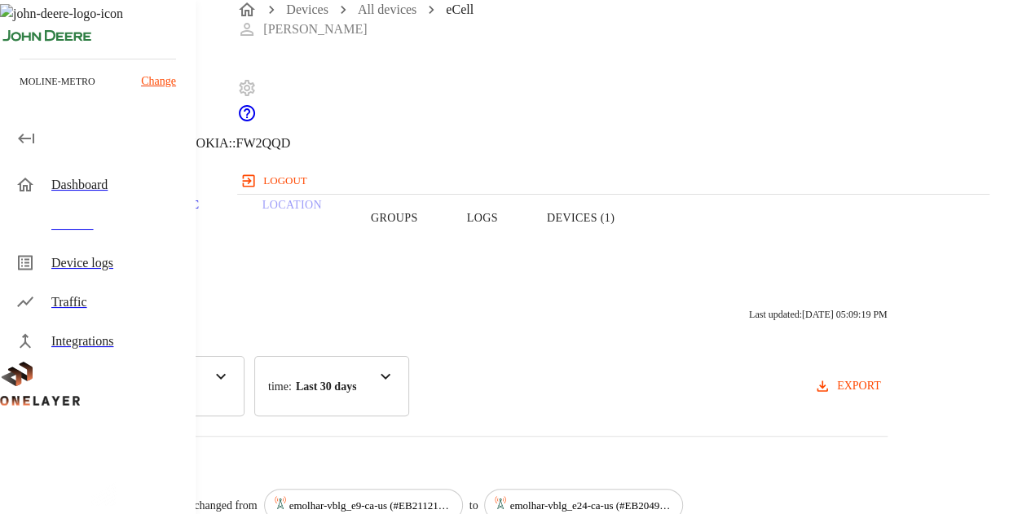 This screenshot has height=514, width=1031. Describe the element at coordinates (394, 218) in the screenshot. I see `button: Groups` at that location.